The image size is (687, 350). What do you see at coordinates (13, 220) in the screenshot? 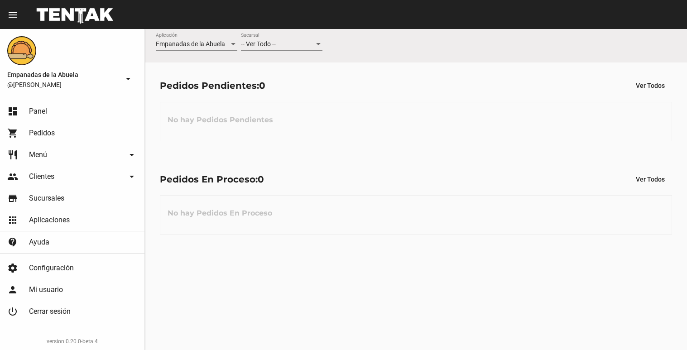
I see `mat-icon: apps` at bounding box center [13, 220].